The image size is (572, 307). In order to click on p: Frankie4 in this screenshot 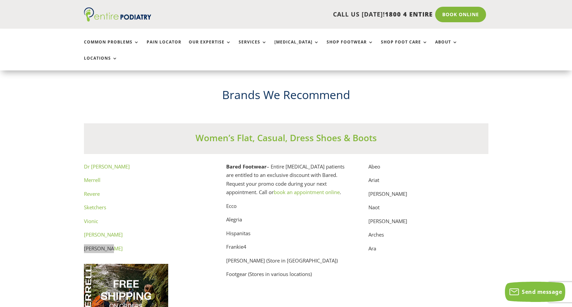, I will do `click(286, 249)`.